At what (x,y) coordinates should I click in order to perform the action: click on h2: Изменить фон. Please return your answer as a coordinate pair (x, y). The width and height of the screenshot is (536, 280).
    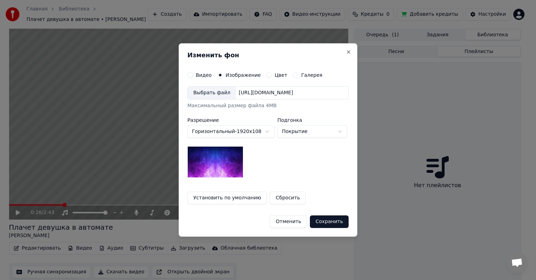
    Looking at the image, I should click on (268, 55).